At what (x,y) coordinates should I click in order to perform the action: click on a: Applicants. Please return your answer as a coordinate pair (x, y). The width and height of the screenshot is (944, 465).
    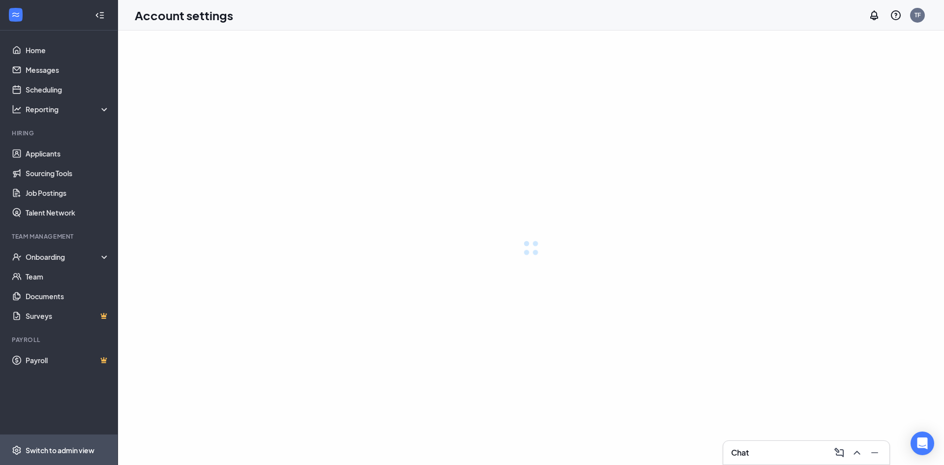
    Looking at the image, I should click on (67, 153).